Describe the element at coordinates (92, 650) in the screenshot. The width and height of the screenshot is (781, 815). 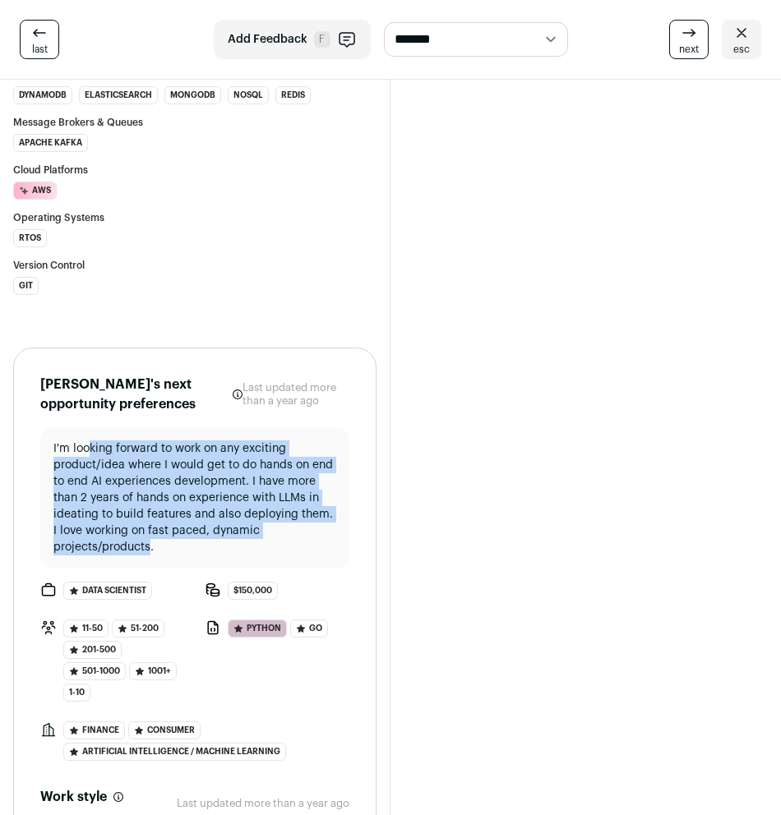
I see `span: 201-500` at that location.